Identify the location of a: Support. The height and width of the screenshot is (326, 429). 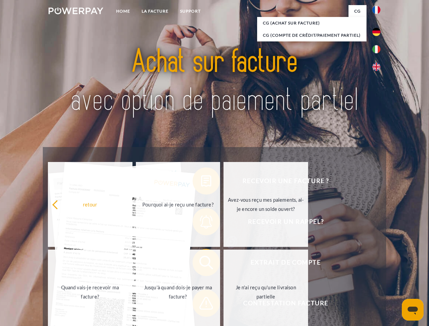
(190, 11).